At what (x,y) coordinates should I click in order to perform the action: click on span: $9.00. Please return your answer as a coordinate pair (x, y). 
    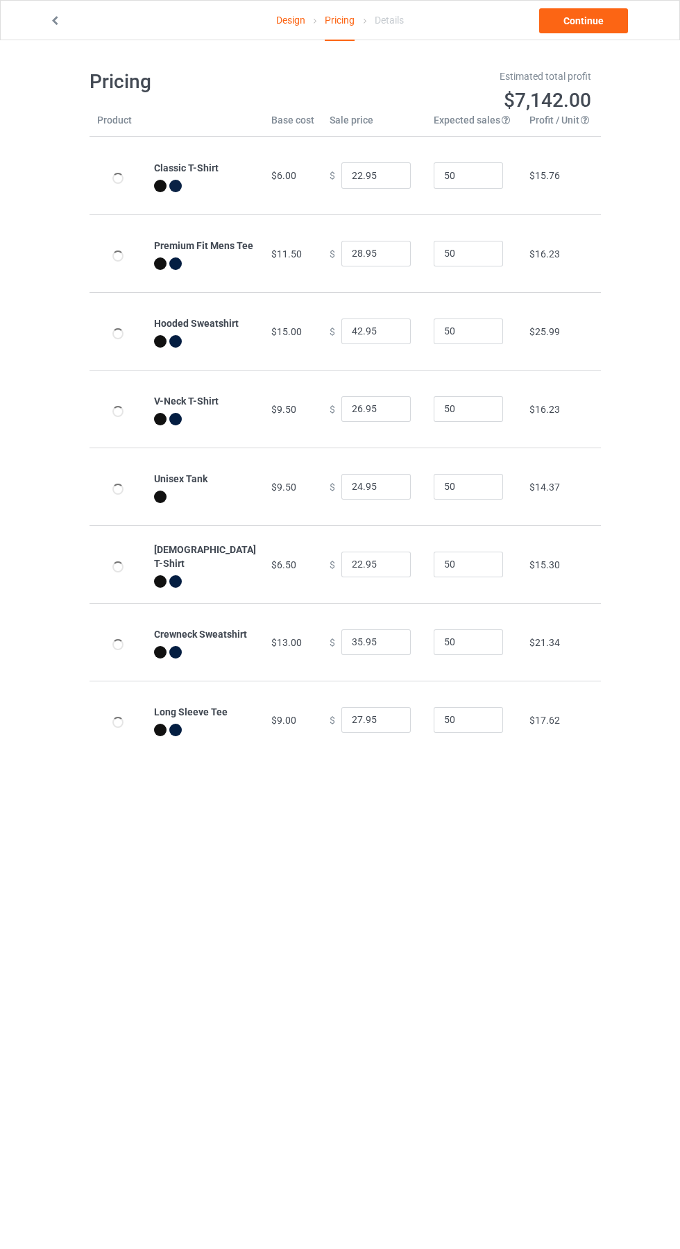
    Looking at the image, I should click on (284, 720).